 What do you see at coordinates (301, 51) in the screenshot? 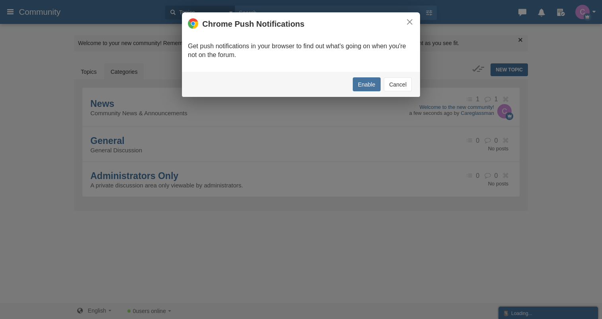
I see `p: Get push notifications in your browser to find out what's going on when you're not on the forum.` at bounding box center [301, 51].